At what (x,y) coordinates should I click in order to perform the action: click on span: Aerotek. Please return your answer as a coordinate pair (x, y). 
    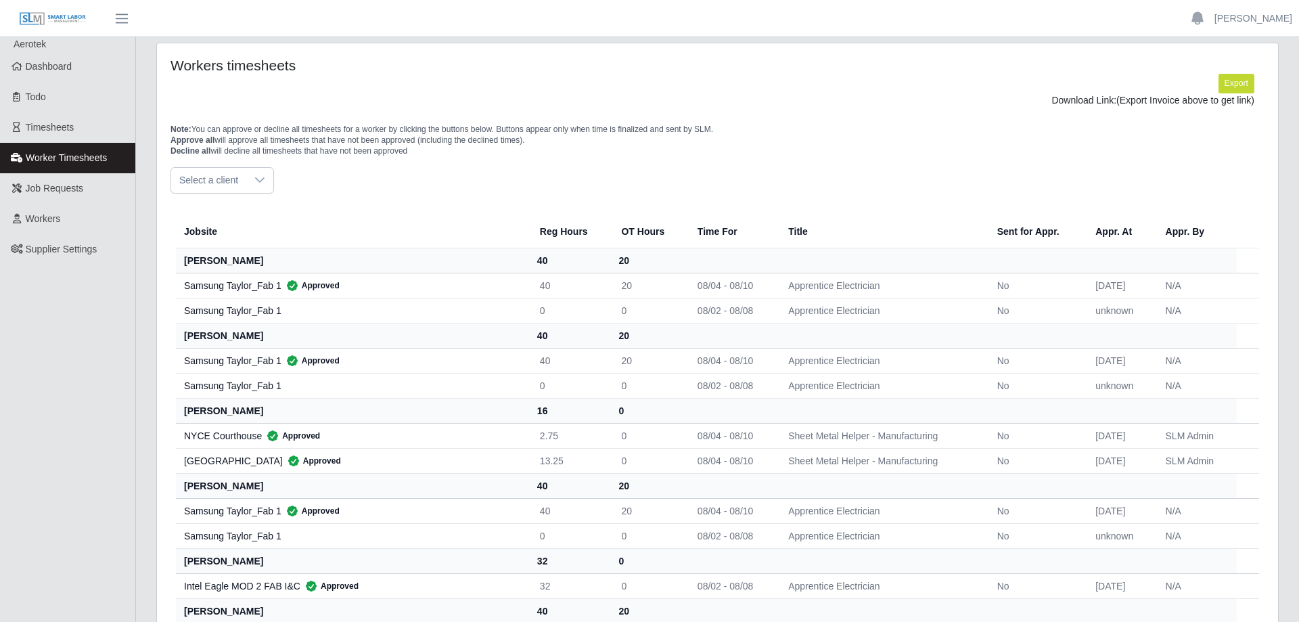
    Looking at the image, I should click on (30, 44).